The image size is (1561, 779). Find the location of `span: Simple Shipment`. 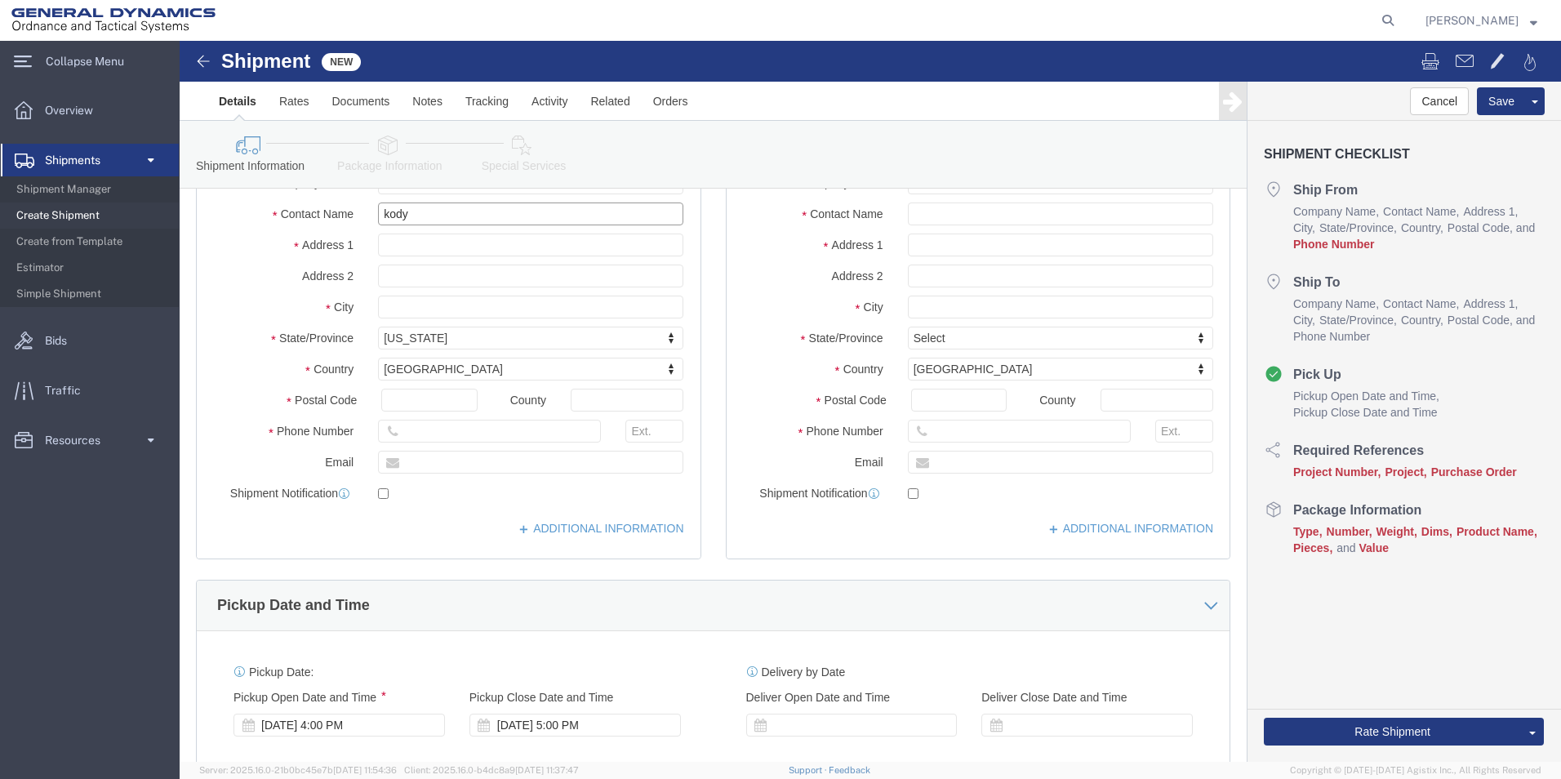

span: Simple Shipment is located at coordinates (91, 294).